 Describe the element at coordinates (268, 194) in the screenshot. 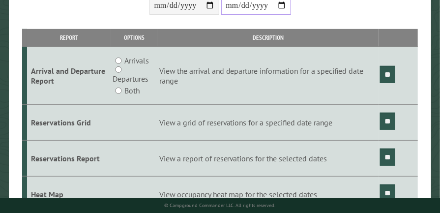

I see `td: View occupancy heat map for the selected dates` at that location.